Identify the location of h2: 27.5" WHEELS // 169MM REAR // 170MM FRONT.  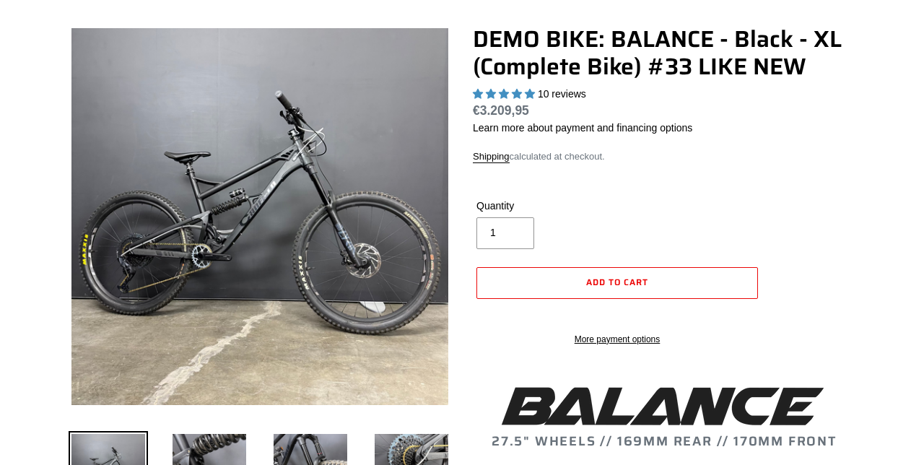
(664, 416).